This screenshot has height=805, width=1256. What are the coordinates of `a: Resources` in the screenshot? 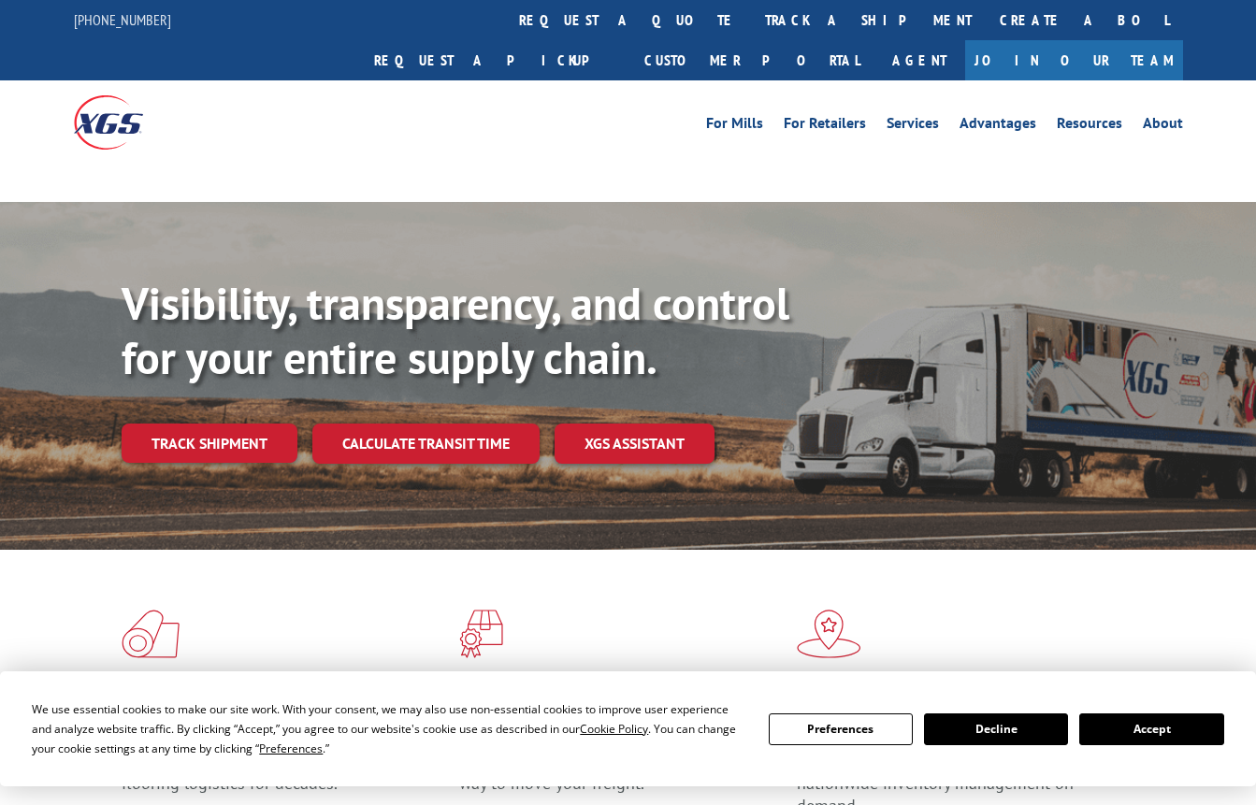 It's located at (1090, 126).